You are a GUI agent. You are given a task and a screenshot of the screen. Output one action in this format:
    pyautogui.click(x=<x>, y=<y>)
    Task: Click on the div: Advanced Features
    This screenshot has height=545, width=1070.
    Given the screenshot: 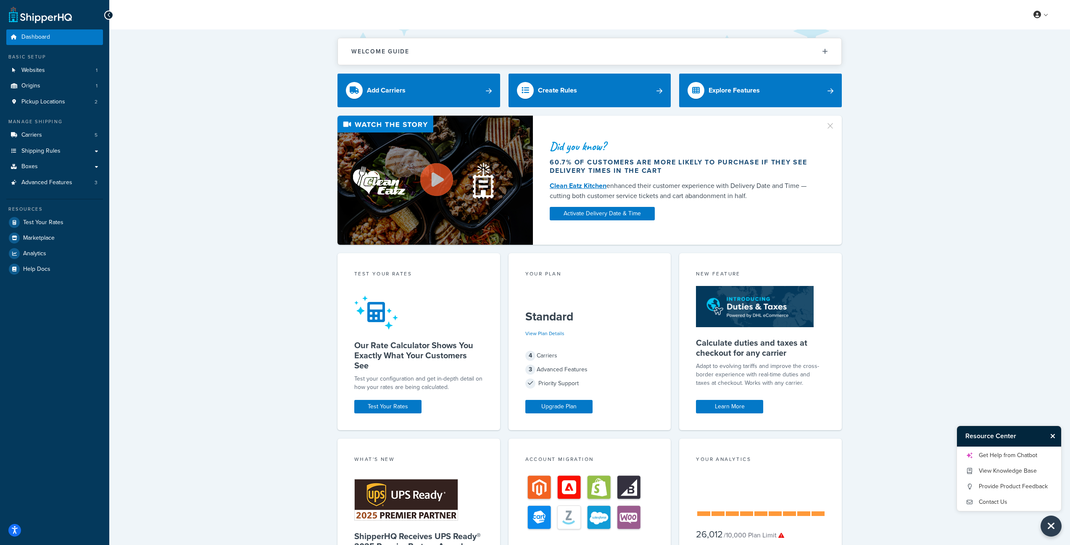 What is the action you would take?
    pyautogui.click(x=590, y=369)
    